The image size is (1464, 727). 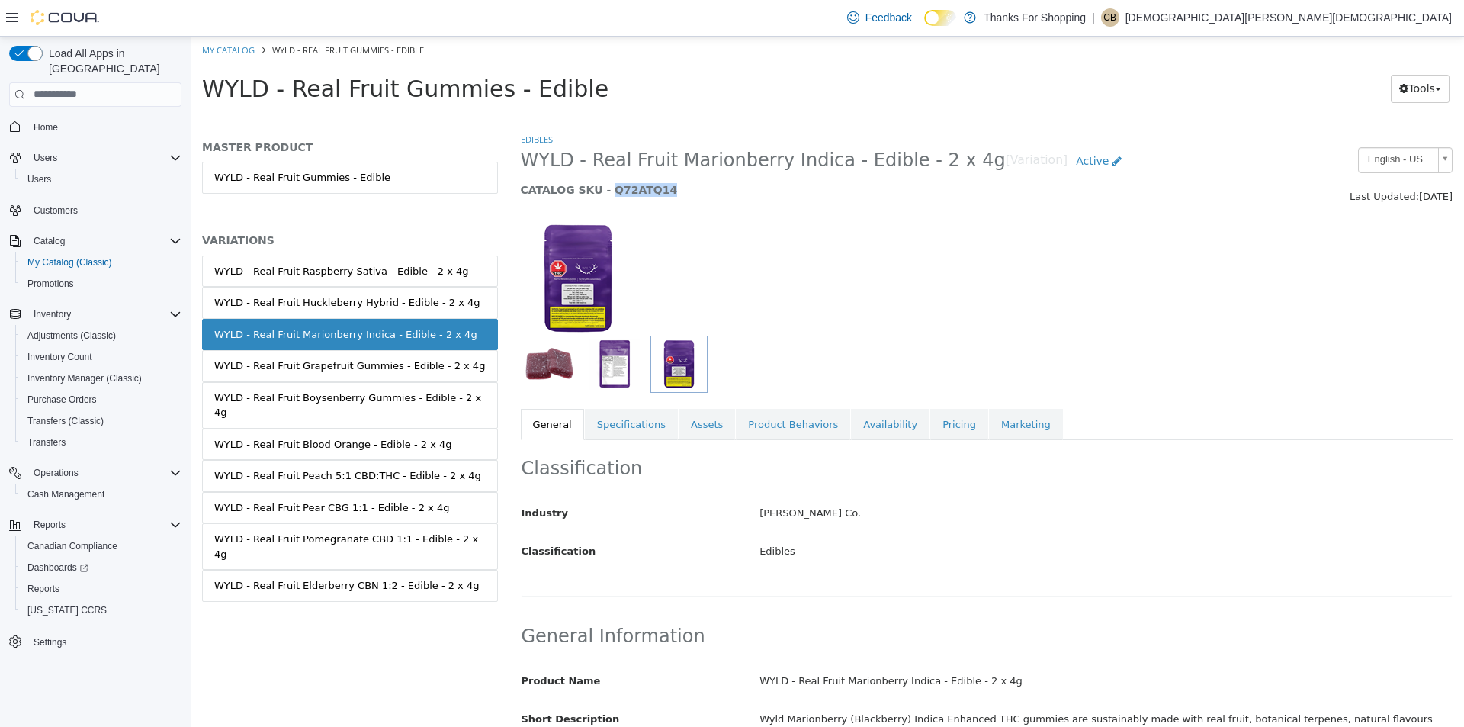 I want to click on span: Industry, so click(x=355, y=476).